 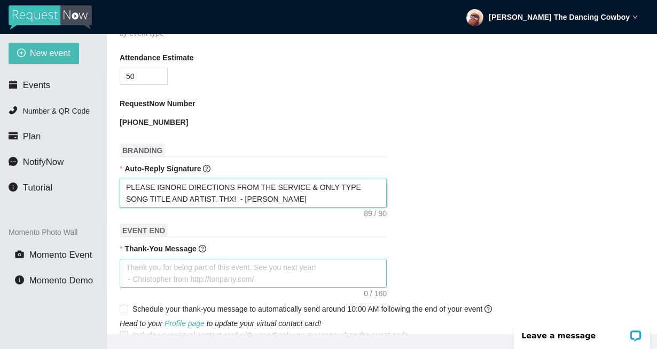 What do you see at coordinates (36, 85) in the screenshot?
I see `span: Events` at bounding box center [36, 85].